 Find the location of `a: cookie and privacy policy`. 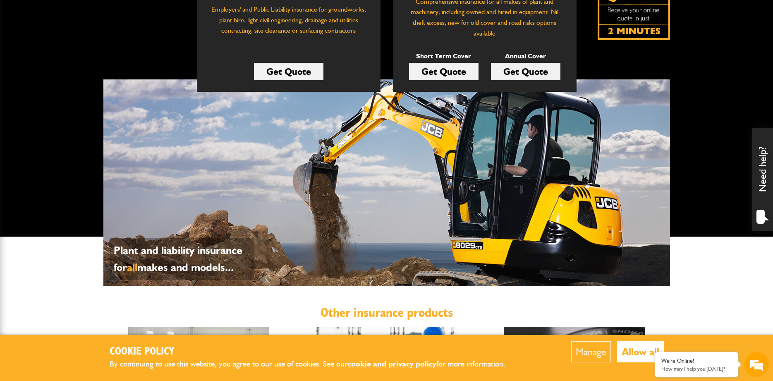

a: cookie and privacy policy is located at coordinates (392, 364).